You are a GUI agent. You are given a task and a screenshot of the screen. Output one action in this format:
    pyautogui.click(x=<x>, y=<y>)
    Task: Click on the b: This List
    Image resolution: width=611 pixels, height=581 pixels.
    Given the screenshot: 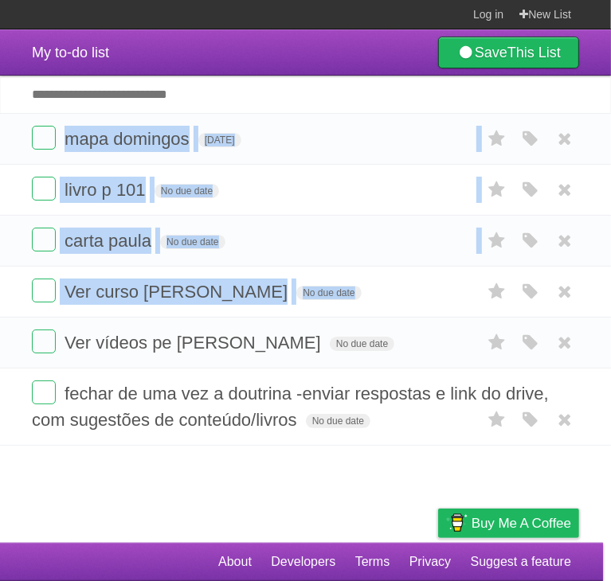 What is the action you would take?
    pyautogui.click(x=534, y=53)
    